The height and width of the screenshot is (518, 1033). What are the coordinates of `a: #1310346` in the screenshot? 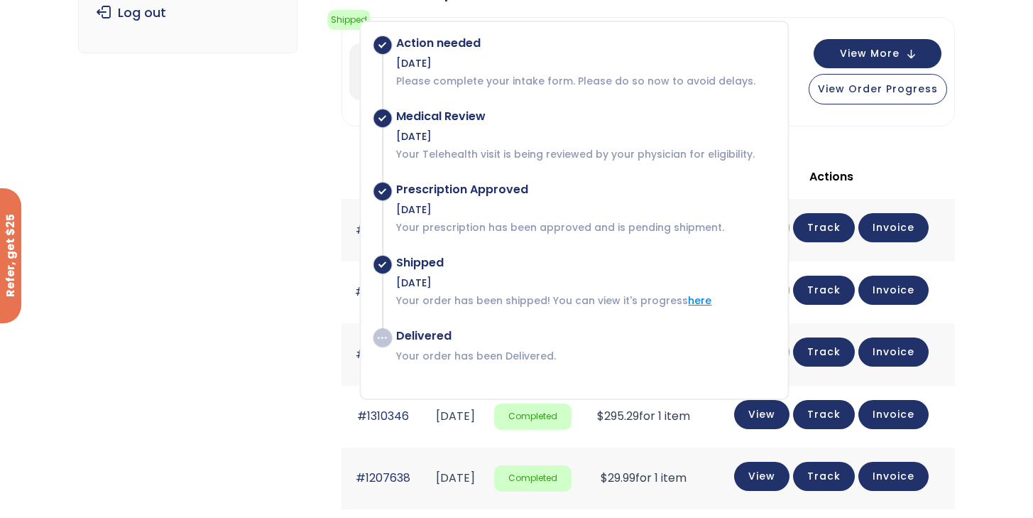 It's located at (383, 415).